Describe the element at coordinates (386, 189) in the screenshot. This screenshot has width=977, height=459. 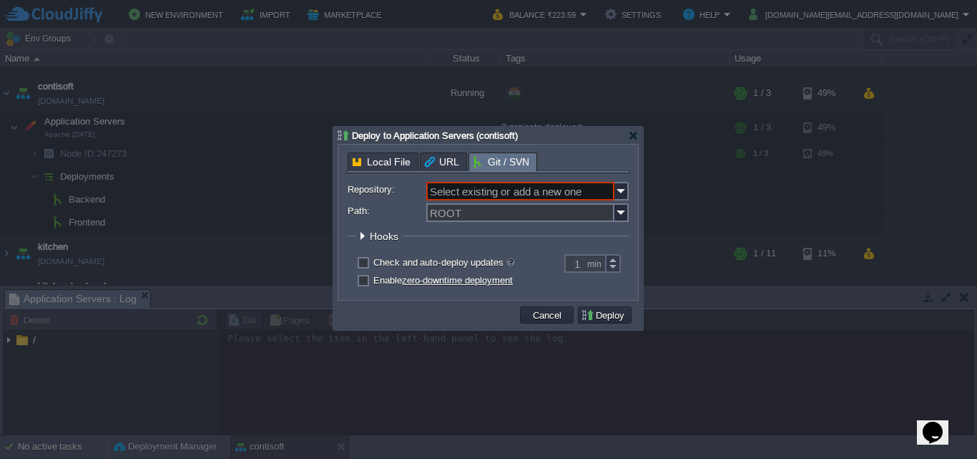
I see `label: Repository:` at that location.